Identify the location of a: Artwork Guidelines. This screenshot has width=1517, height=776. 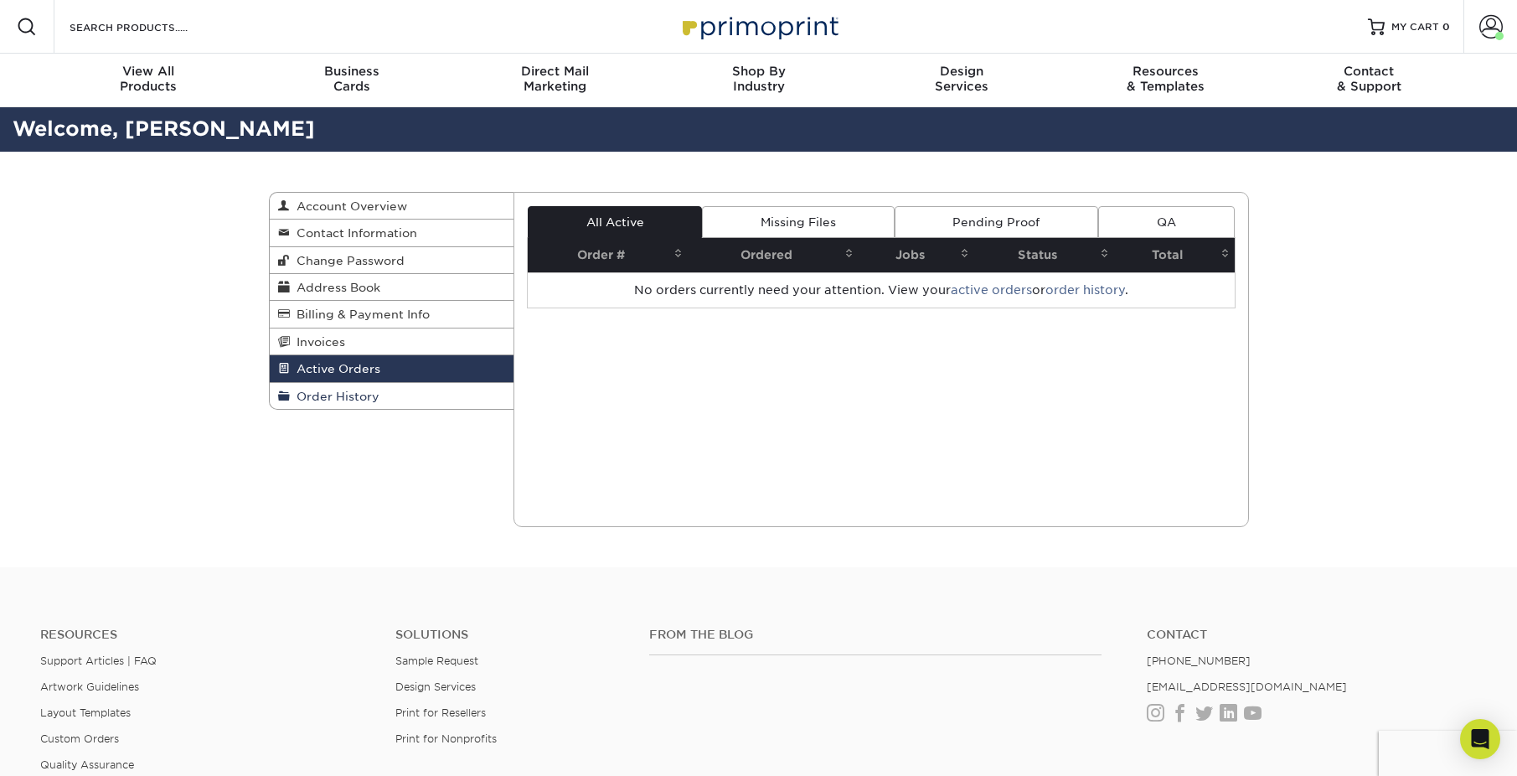
(90, 686).